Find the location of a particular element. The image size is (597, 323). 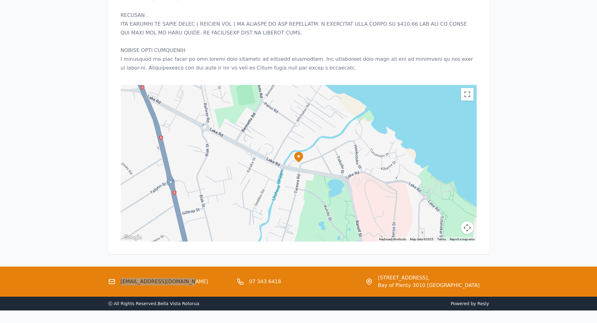

button: Map camera controls is located at coordinates (468, 228).